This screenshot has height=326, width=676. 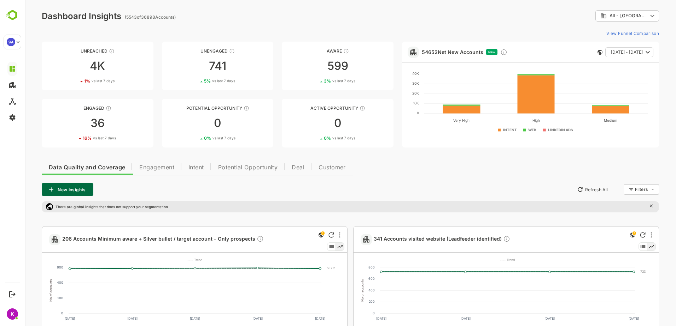 I want to click on img: BambooboxLogoMark.f1c84d78b4c51b1a7b5f700c9845e183.svg, so click(x=12, y=15).